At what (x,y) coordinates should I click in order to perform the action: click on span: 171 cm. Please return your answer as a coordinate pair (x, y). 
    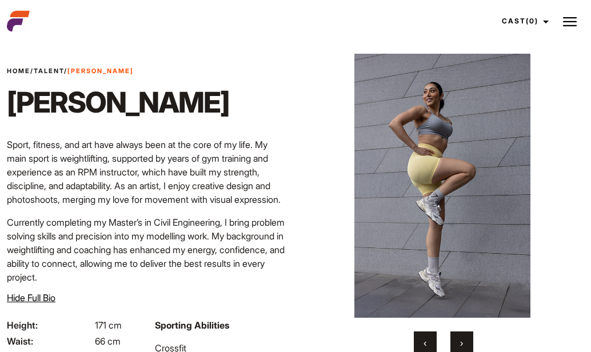
    Looking at the image, I should click on (108, 325).